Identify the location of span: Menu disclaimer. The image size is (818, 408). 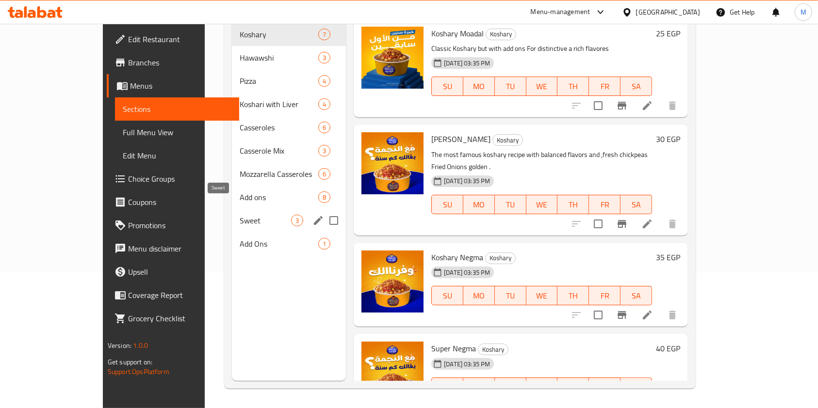
(180, 249).